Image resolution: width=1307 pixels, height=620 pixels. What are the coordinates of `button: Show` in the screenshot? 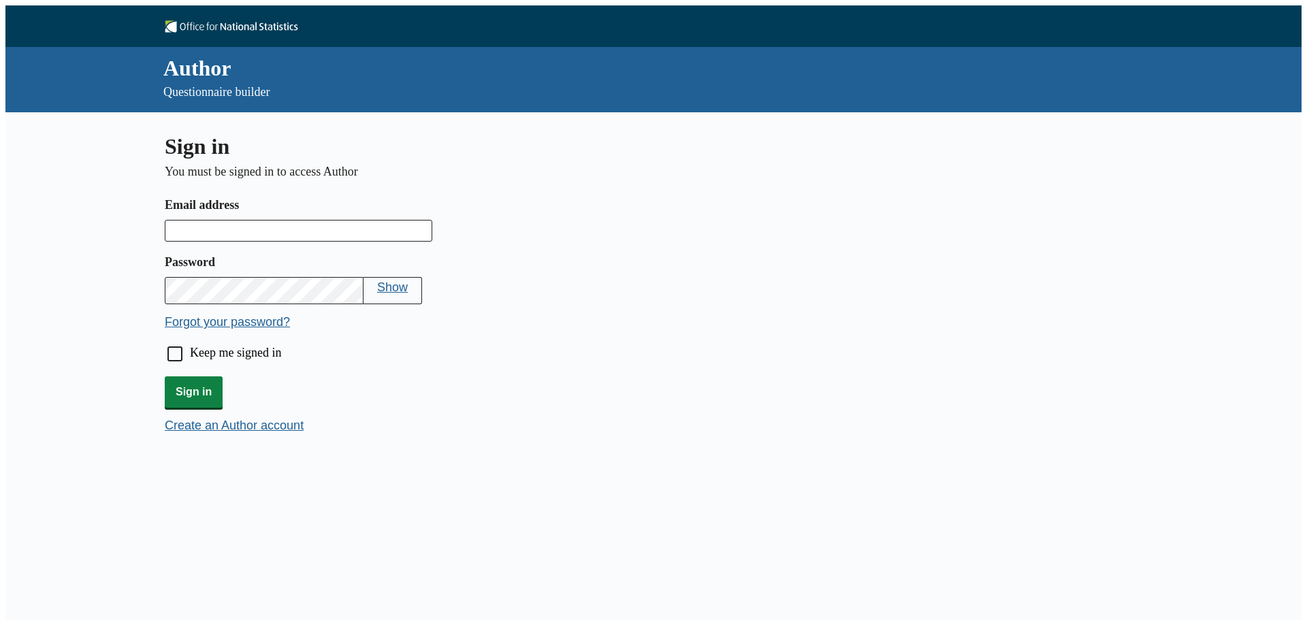 It's located at (392, 287).